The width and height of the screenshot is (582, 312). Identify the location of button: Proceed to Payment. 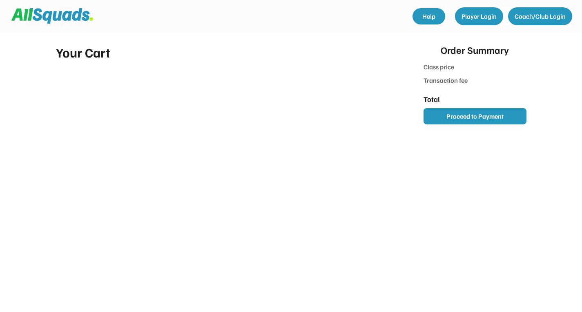
(475, 116).